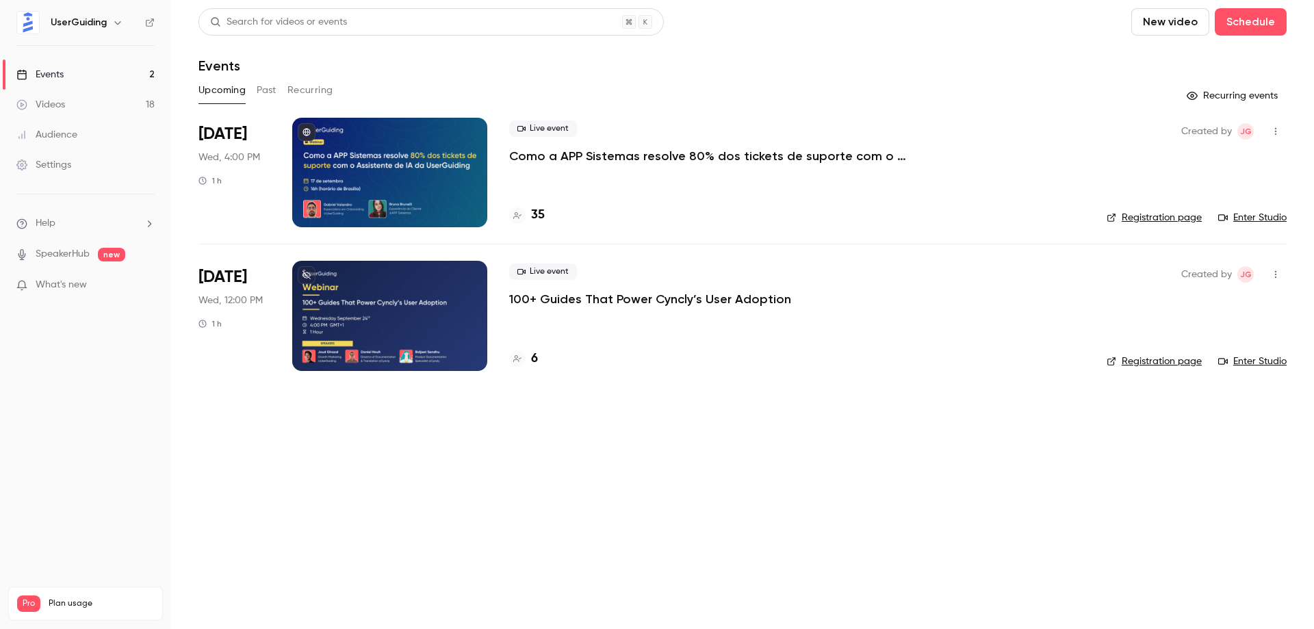 The width and height of the screenshot is (1314, 629). I want to click on li: help-dropdown-opener, so click(86, 223).